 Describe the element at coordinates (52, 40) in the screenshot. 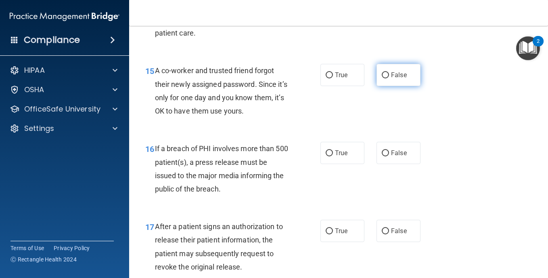

I see `h4: Compliance` at that location.